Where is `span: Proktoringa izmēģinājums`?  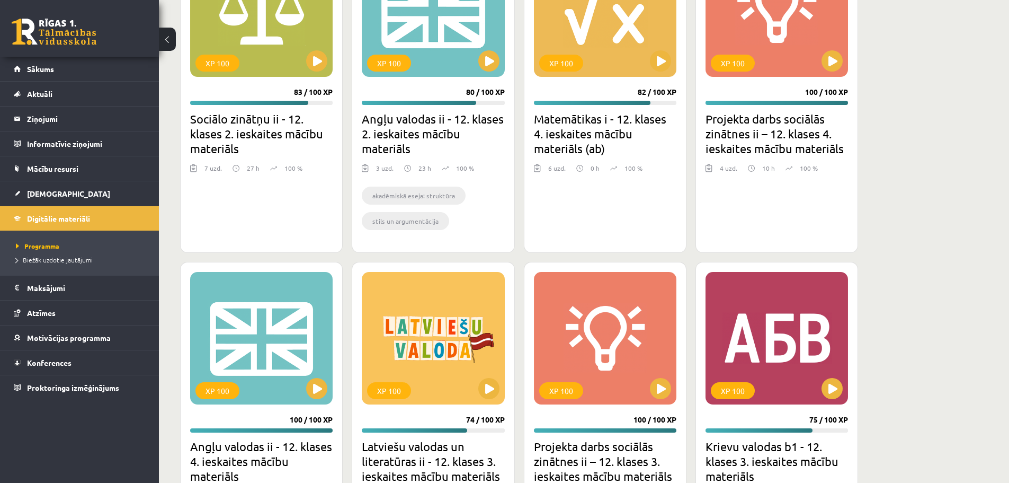
span: Proktoringa izmēģinājums is located at coordinates (73, 387).